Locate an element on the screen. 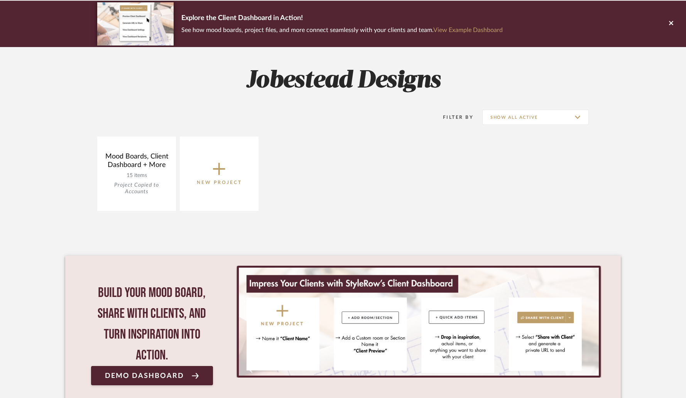  div: 15 items is located at coordinates (137, 176).